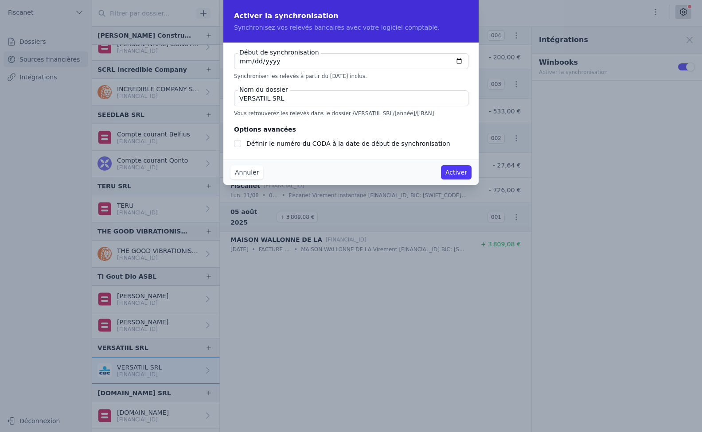 Image resolution: width=702 pixels, height=432 pixels. I want to click on label: Début de synchronisation, so click(279, 52).